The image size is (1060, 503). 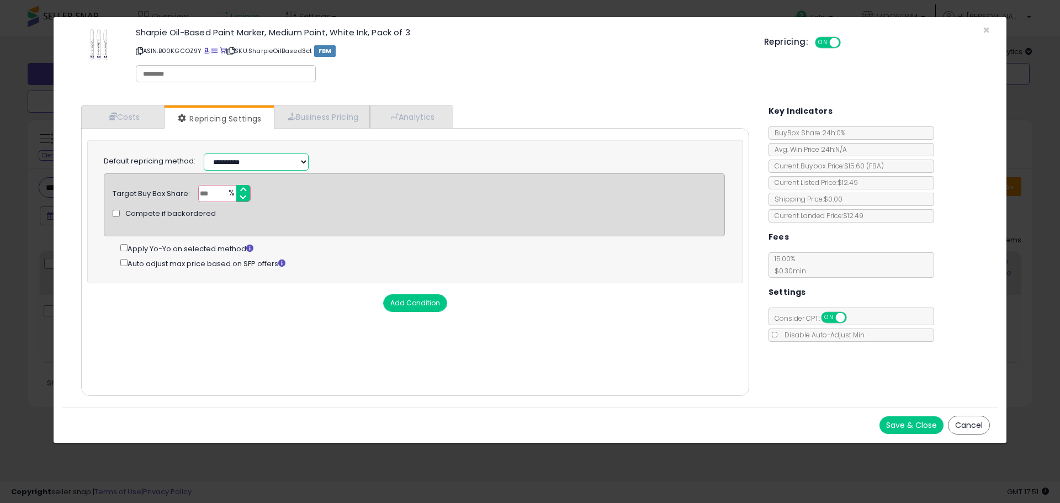 I want to click on h3: Sharpie Oil-Based Paint Marker, Medium Point, White Ink, Pack of 3, so click(x=442, y=32).